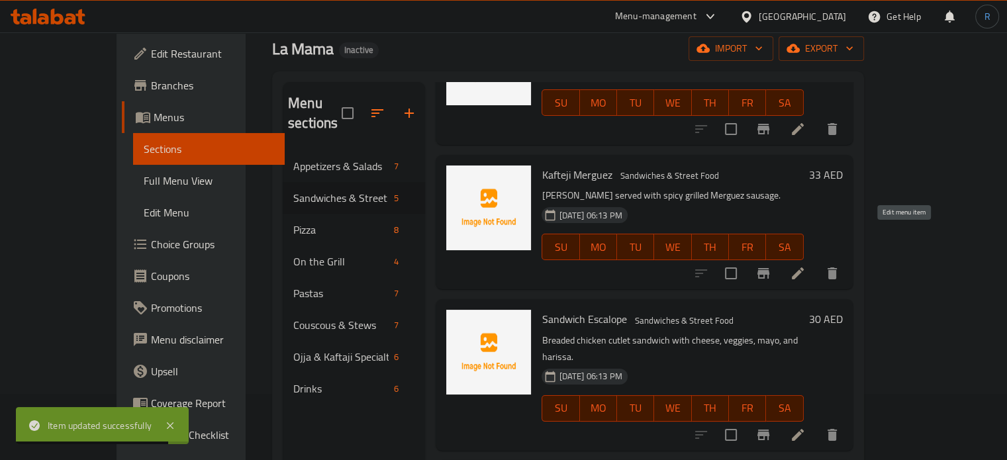  I want to click on span: Kafteji Merguez, so click(577, 175).